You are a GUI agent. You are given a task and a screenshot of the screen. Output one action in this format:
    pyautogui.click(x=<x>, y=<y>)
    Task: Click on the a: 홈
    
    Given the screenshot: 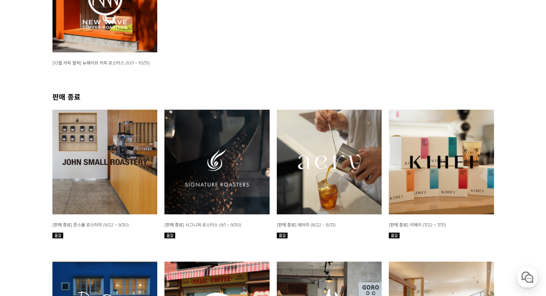 What is the action you would take?
    pyautogui.click(x=25, y=236)
    